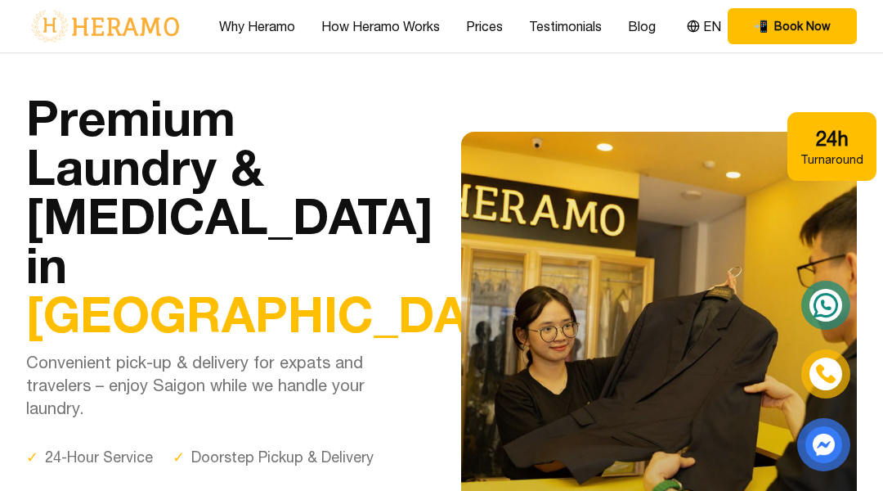  What do you see at coordinates (793, 26) in the screenshot?
I see `button: phone Book Now` at bounding box center [793, 26].